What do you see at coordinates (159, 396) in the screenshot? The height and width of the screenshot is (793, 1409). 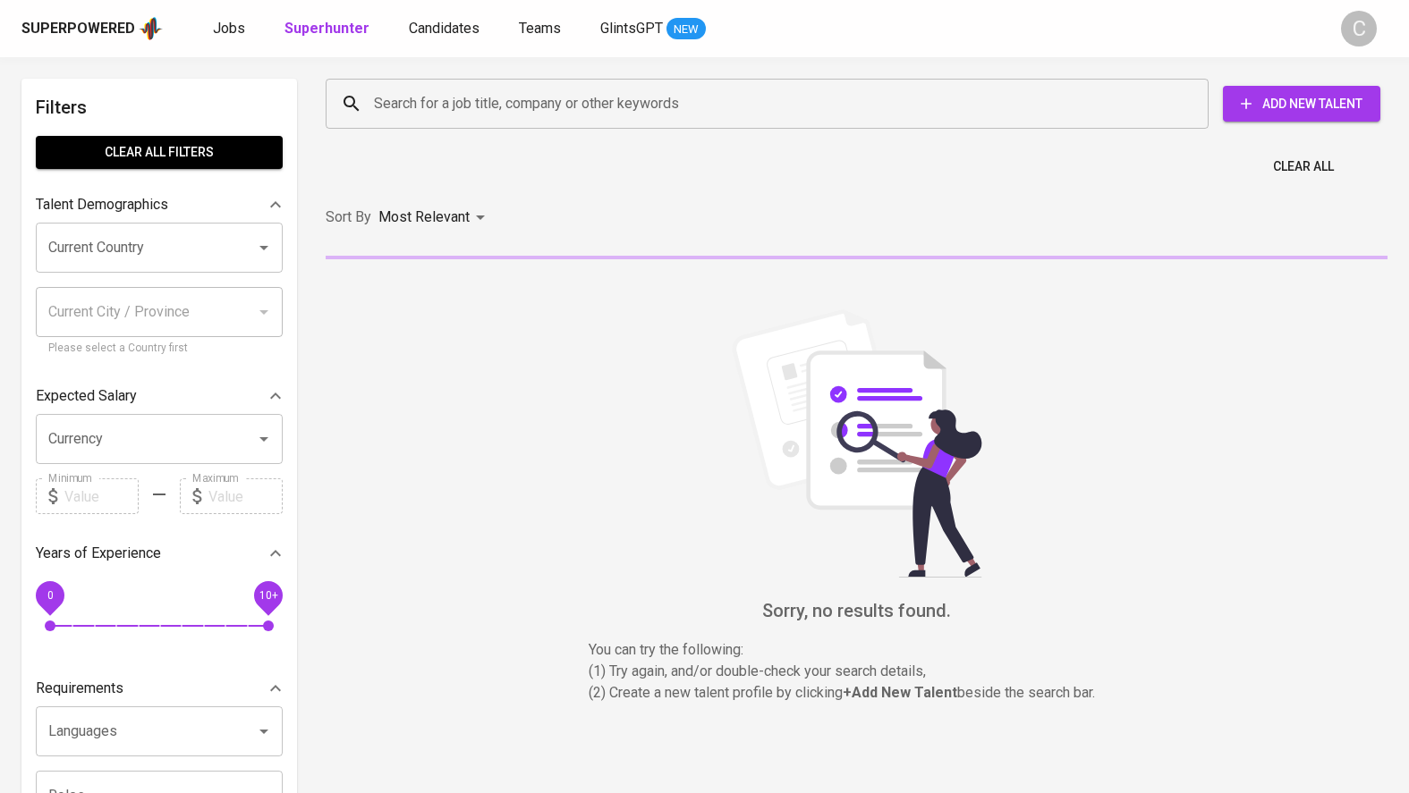 I see `div: Expected Salary` at bounding box center [159, 396].